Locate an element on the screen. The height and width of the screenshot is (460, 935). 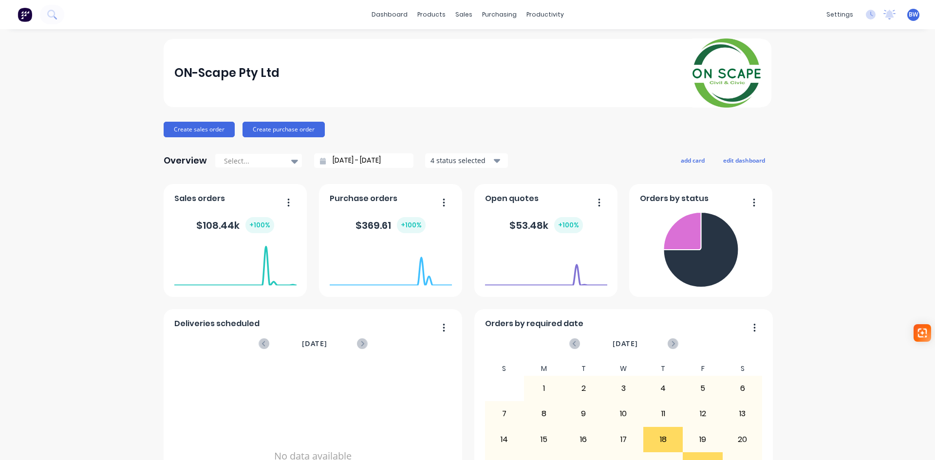
div: 4 status selected is located at coordinates (461, 160).